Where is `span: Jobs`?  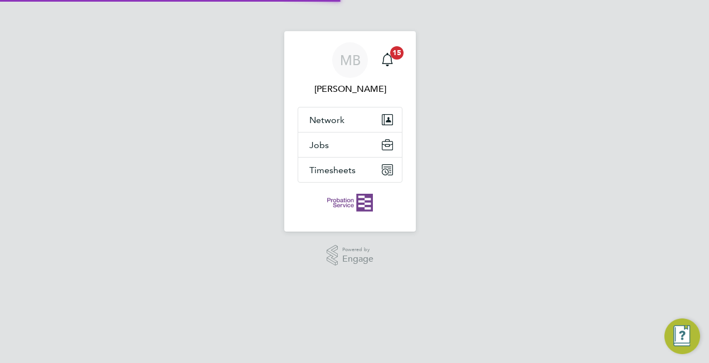 span: Jobs is located at coordinates (319, 145).